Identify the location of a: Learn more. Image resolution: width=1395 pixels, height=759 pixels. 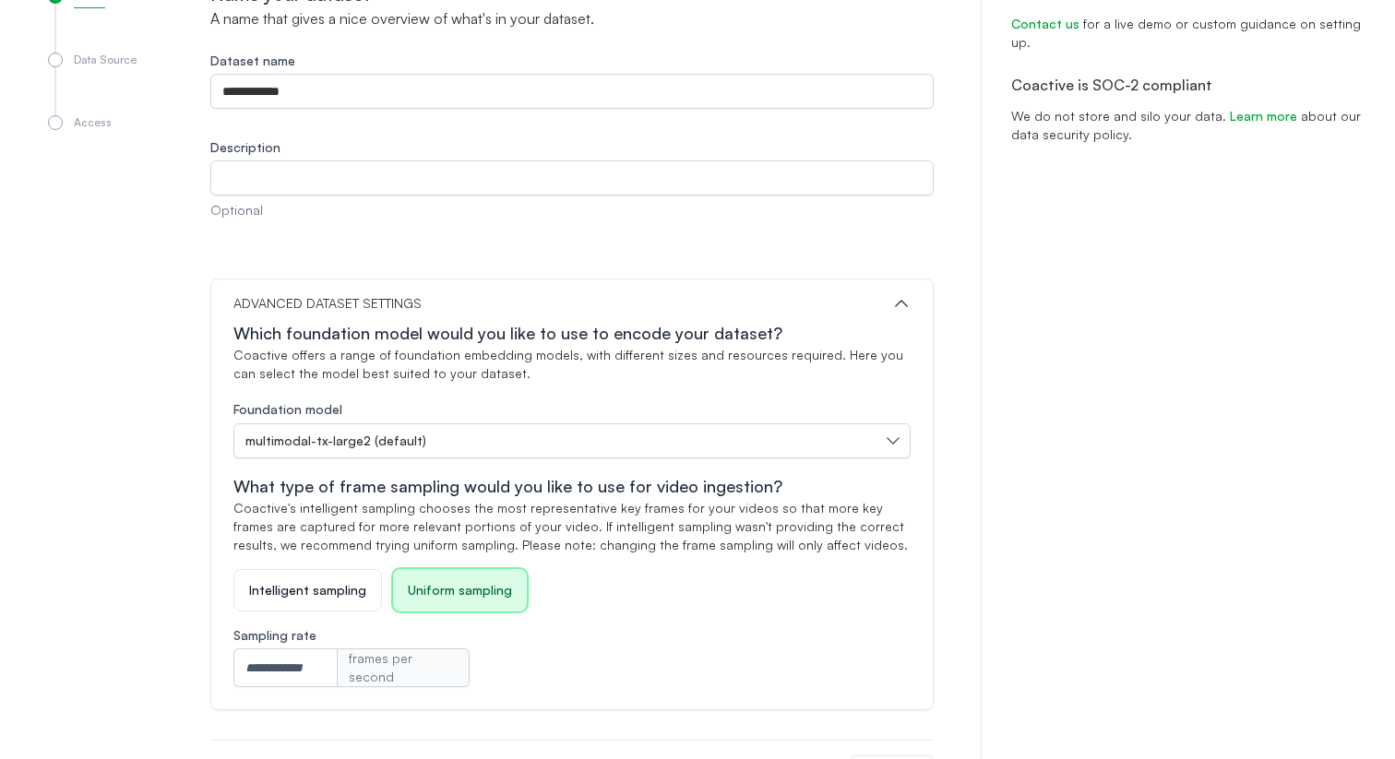
(1263, 115).